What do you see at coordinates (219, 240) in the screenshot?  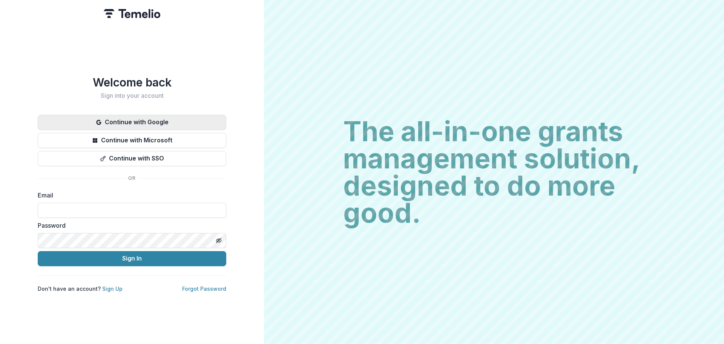 I see `button: Toggle password visibility` at bounding box center [219, 240].